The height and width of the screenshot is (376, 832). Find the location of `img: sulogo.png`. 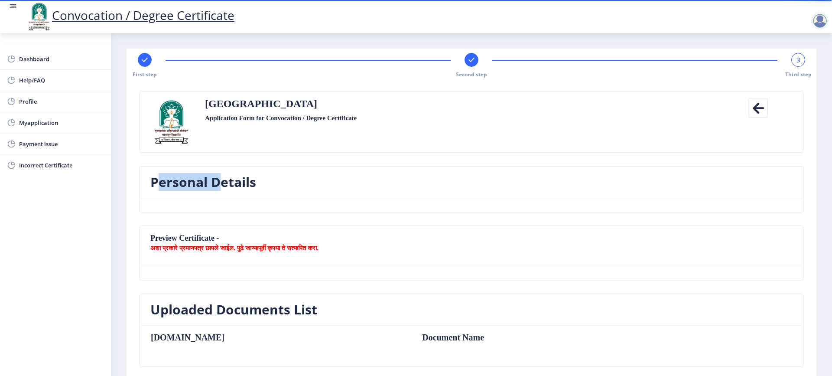

img: sulogo.png is located at coordinates (171, 122).